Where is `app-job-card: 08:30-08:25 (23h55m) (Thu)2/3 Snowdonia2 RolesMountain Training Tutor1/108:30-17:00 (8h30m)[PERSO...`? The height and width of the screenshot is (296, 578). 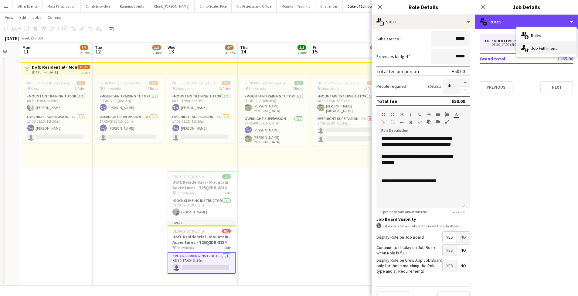 app-job-card: 08:30-08:25 (23h55m) (Thu)2/3 Snowdonia2 RolesMountain Training Tutor1/108:30-17:00 (8h30m)[PERSO... is located at coordinates (201, 110).